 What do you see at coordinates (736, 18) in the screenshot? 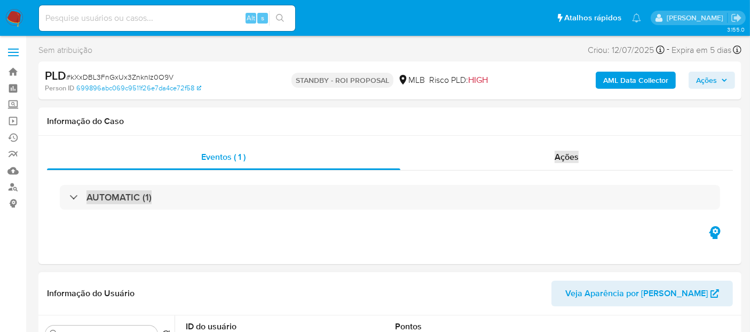
I see `a: Sair` at bounding box center [736, 18].